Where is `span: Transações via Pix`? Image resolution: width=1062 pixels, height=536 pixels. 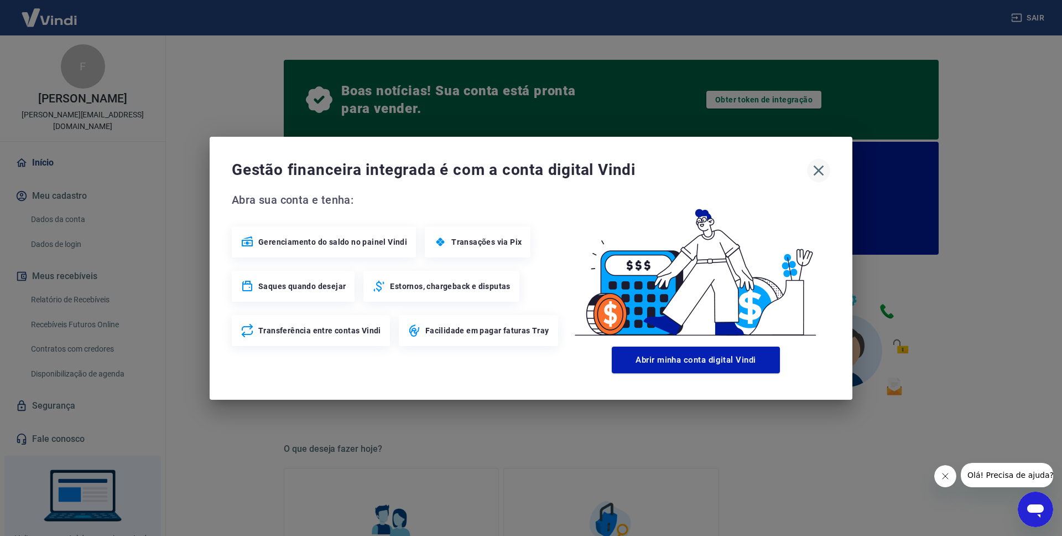 span: Transações via Pix is located at coordinates (486, 242).